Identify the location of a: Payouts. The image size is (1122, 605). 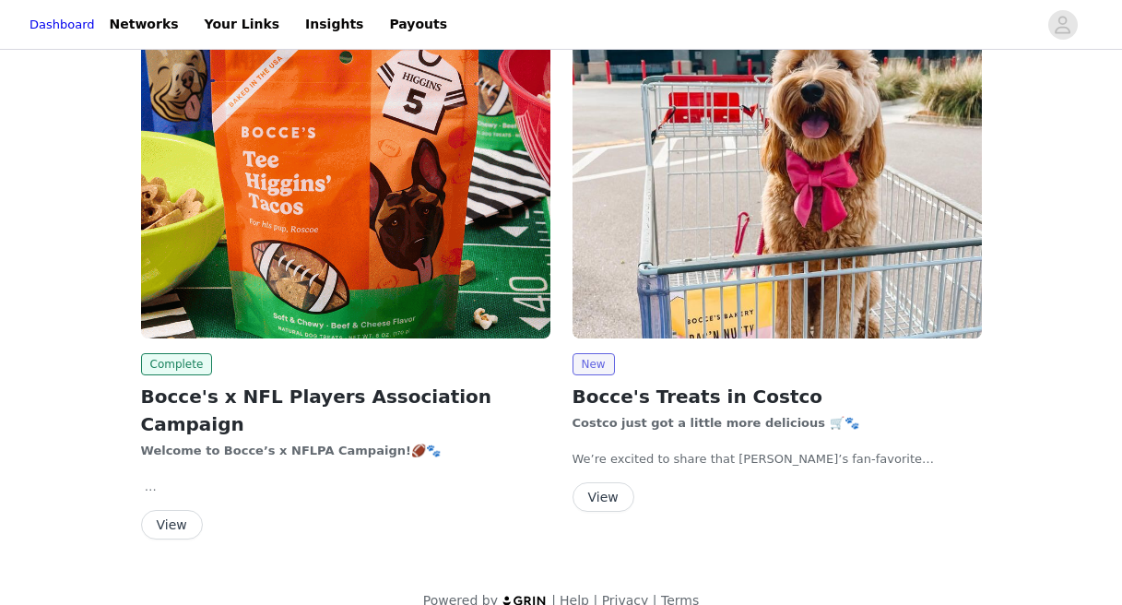
(418, 24).